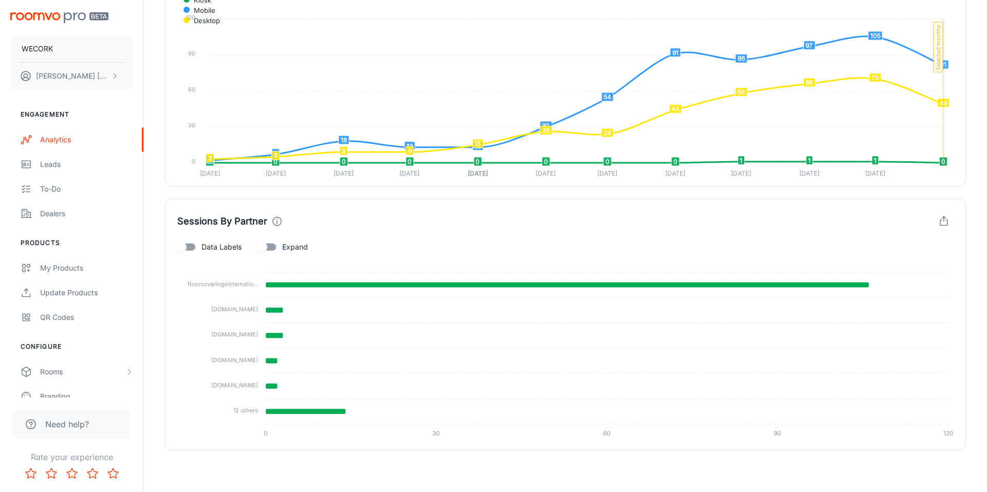 The width and height of the screenshot is (987, 492). What do you see at coordinates (59, 17) in the screenshot?
I see `img: Roomvo PRO Beta` at bounding box center [59, 17].